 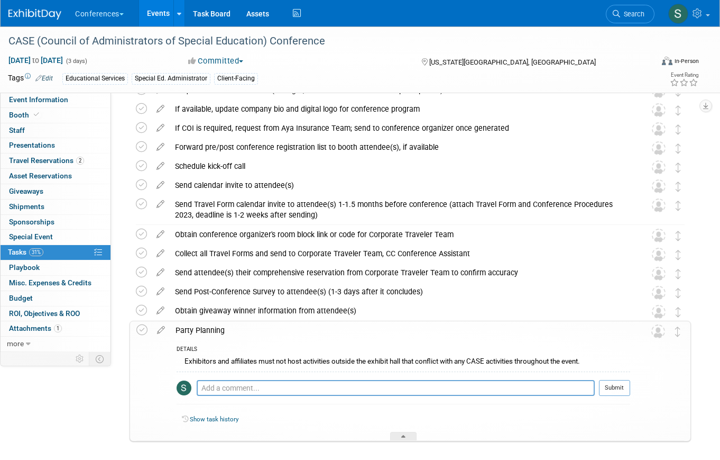 I want to click on a: Giveaways, so click(x=56, y=191).